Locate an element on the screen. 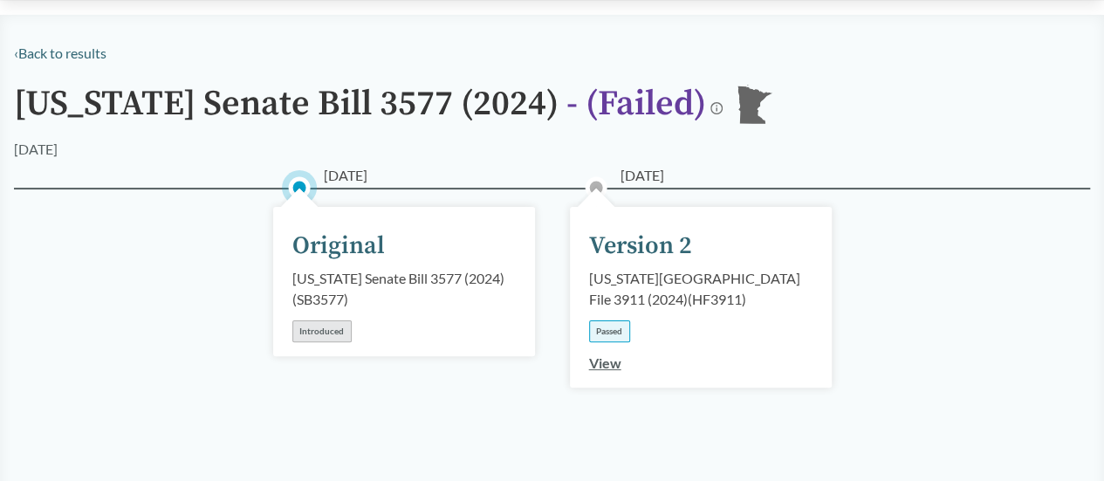 This screenshot has height=481, width=1104. div: Passed is located at coordinates (609, 331).